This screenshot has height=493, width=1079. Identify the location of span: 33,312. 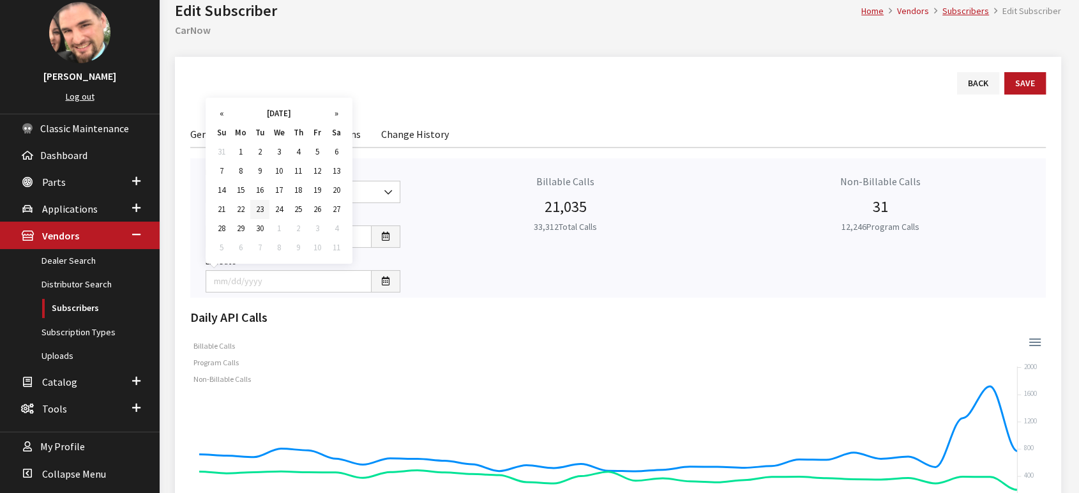
(546, 227).